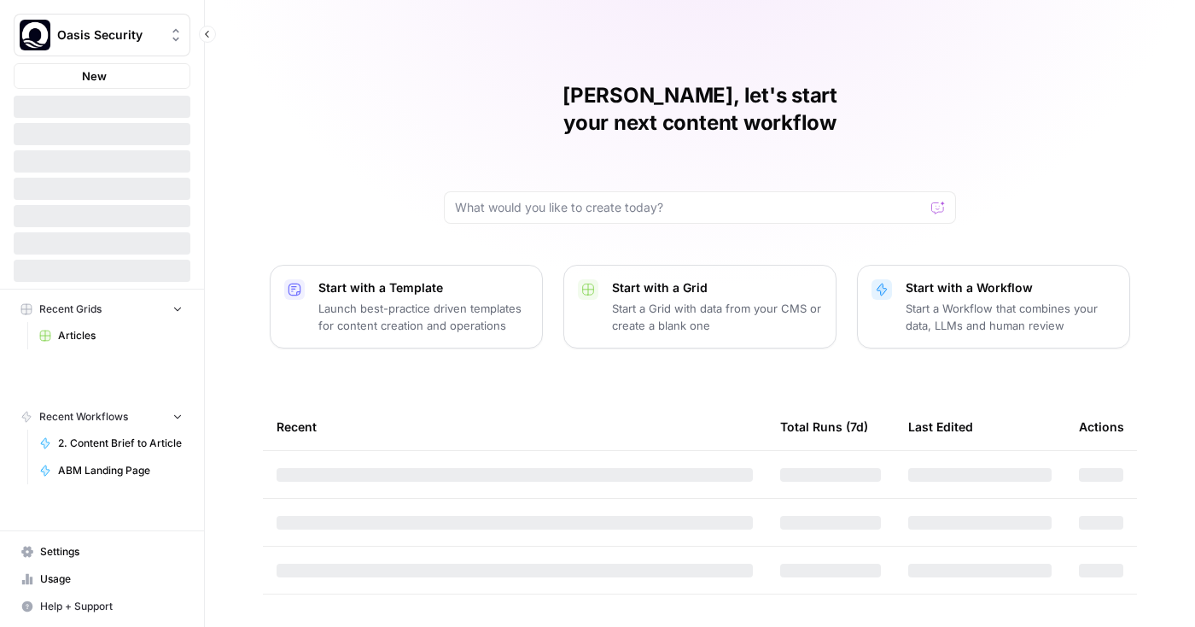 The width and height of the screenshot is (1195, 627). What do you see at coordinates (102, 309) in the screenshot?
I see `button: Recent Grids` at bounding box center [102, 309].